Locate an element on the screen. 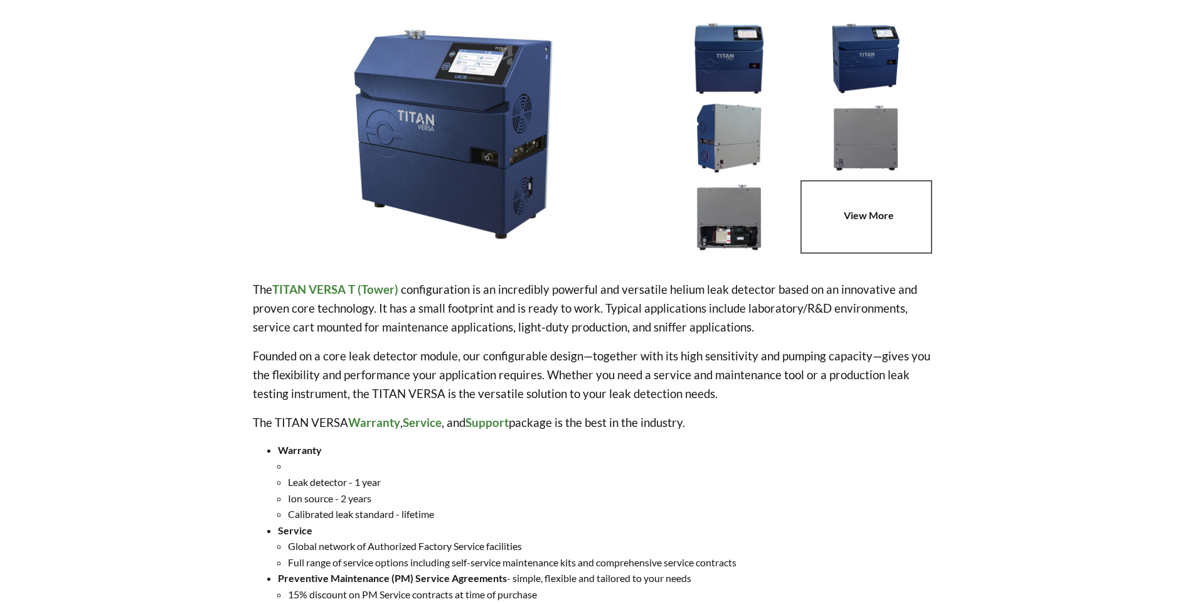 The image size is (1190, 604). li: Full range of service options including self-service maintenance kits and comprehensive service c... is located at coordinates (613, 562).